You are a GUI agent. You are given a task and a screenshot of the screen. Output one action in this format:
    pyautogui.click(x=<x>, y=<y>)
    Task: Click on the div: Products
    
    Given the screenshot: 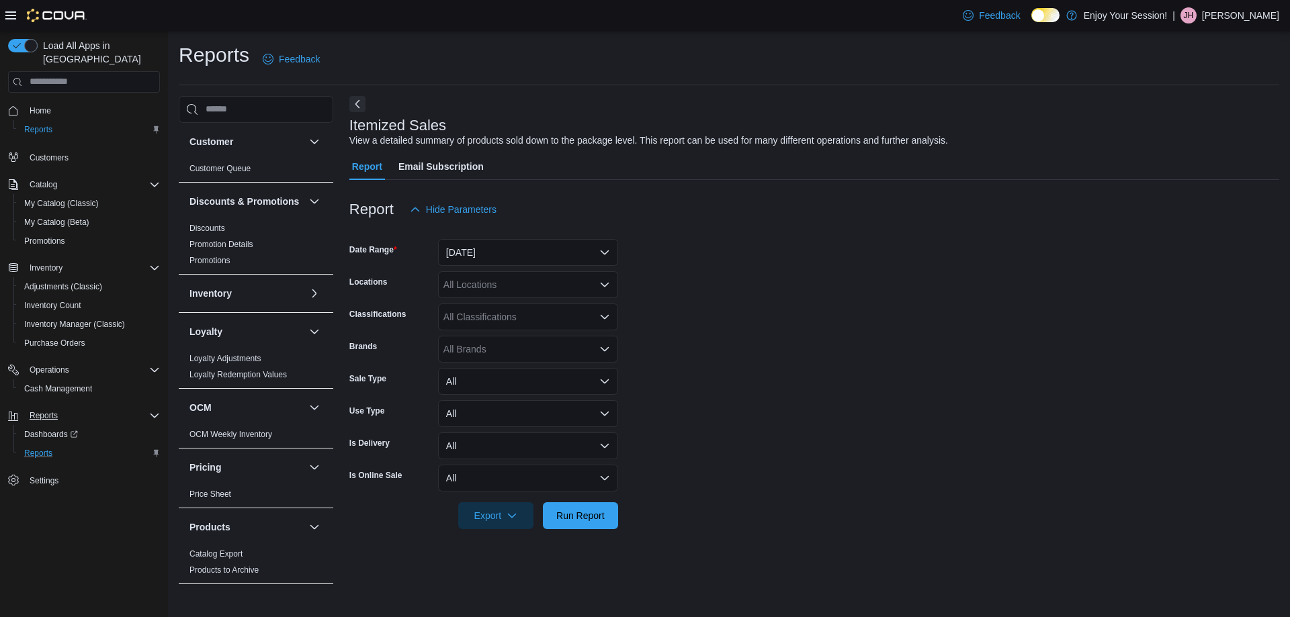 What is the action you would take?
    pyautogui.click(x=256, y=565)
    